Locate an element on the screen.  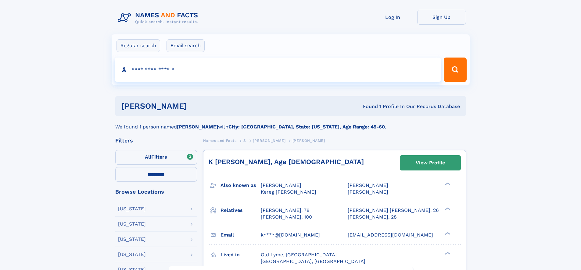
h3: Lived in is located at coordinates (240, 255).